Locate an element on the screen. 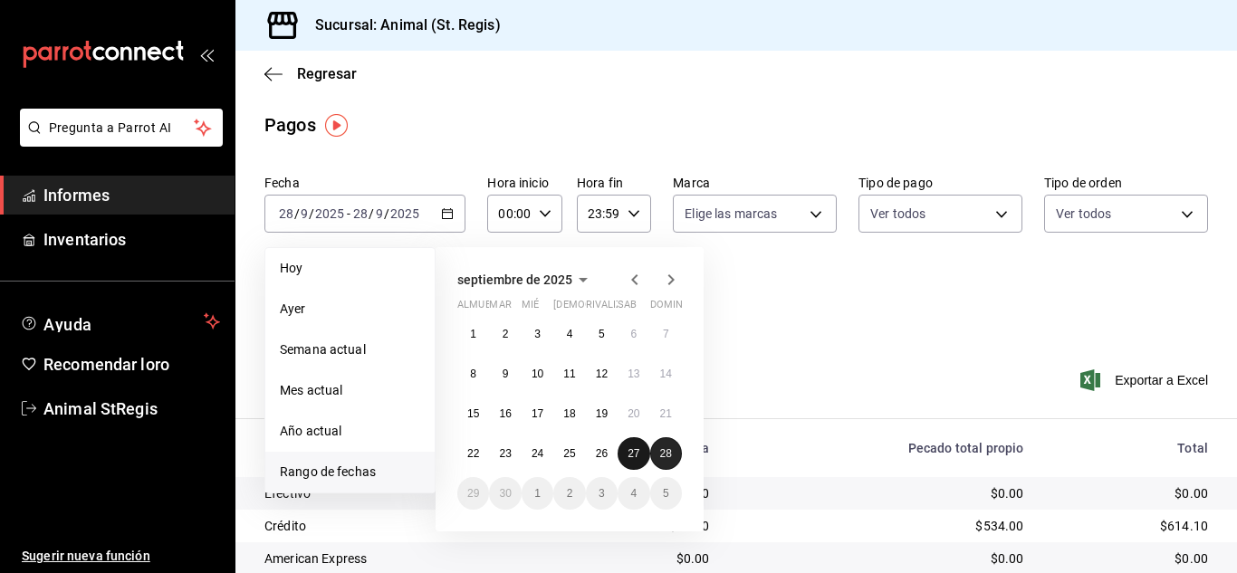  abbr: 24 de septiembre de 2025 is located at coordinates (537, 454).